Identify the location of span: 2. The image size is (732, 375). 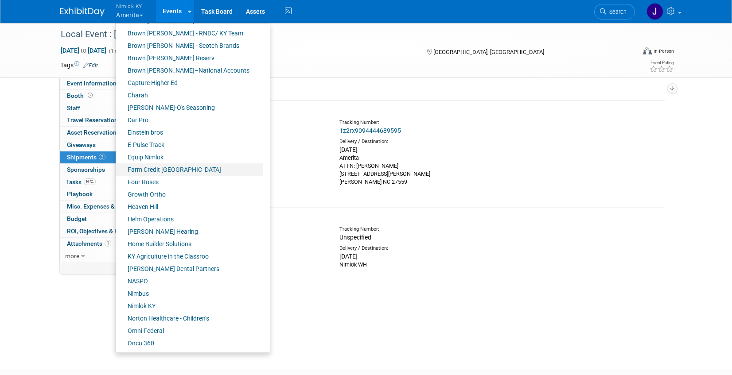
(102, 157).